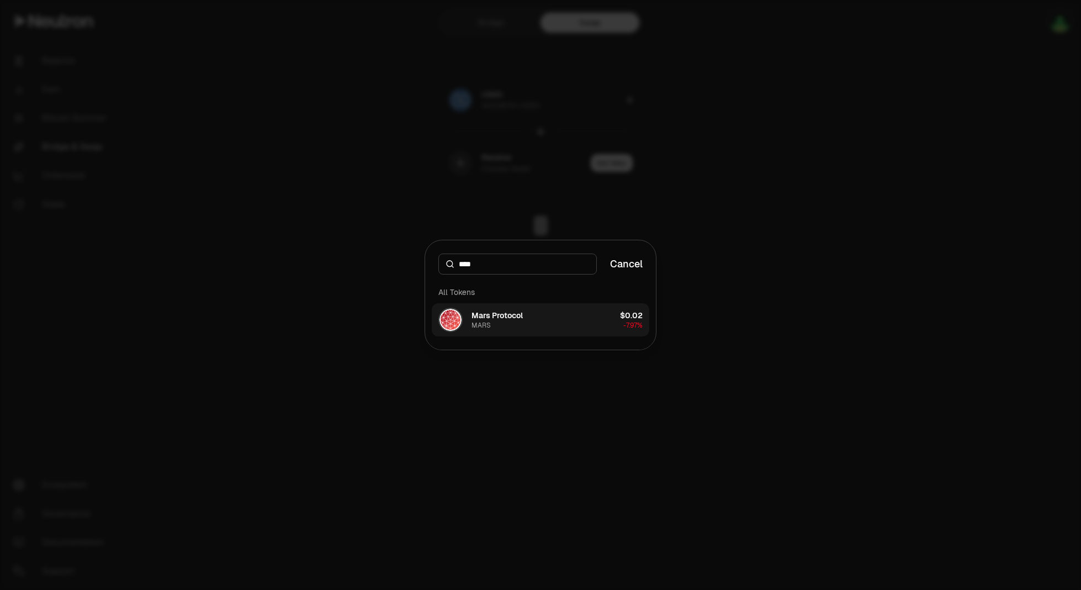 Image resolution: width=1081 pixels, height=590 pixels. I want to click on div: All Tokens, so click(541, 292).